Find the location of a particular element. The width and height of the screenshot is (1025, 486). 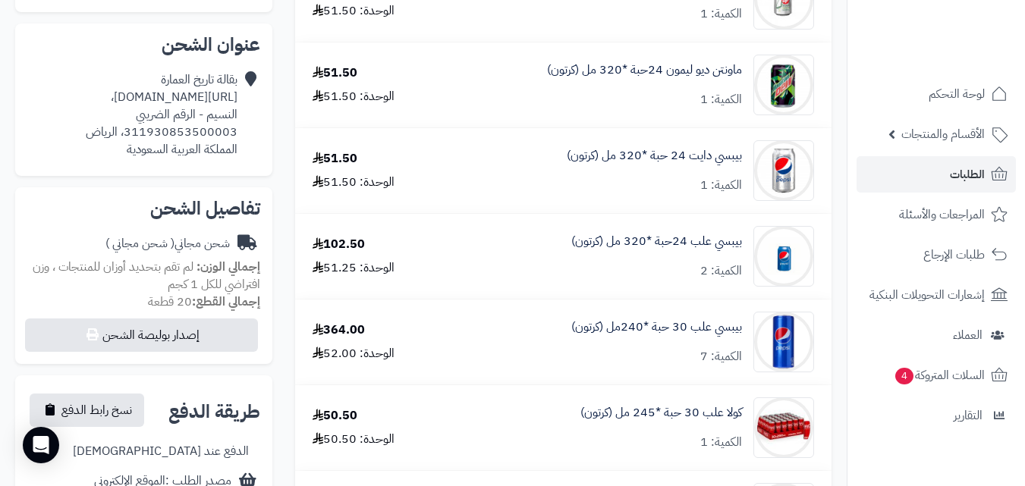

a: العملاء is located at coordinates (937, 335).